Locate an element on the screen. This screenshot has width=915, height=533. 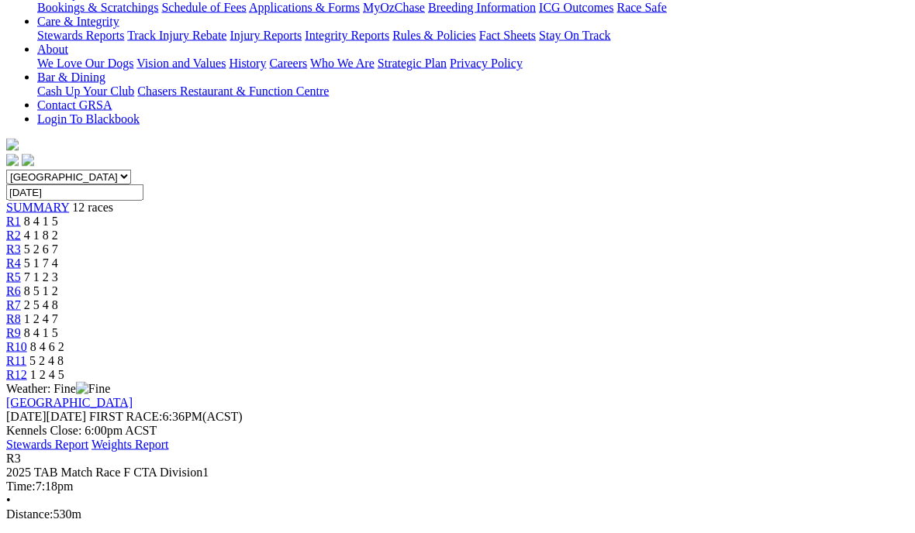
a: Strategic Plan is located at coordinates (412, 63).